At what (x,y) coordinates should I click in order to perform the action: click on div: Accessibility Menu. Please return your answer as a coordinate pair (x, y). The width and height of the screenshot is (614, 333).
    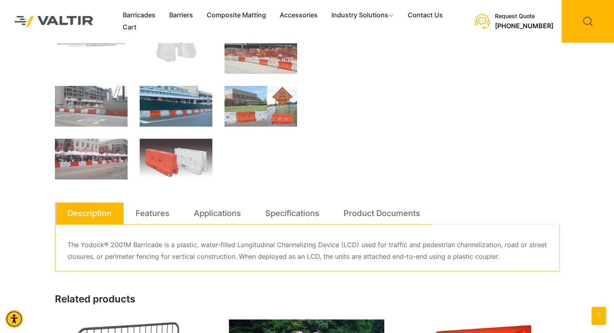
    Looking at the image, I should click on (14, 319).